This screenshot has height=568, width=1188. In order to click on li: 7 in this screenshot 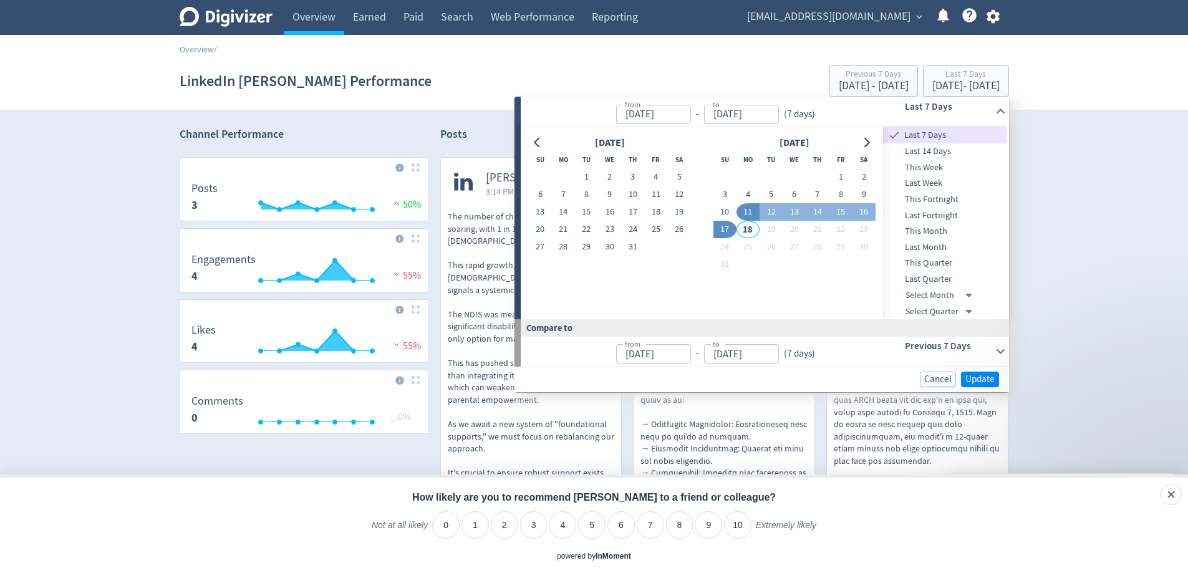, I will do `click(650, 525)`.